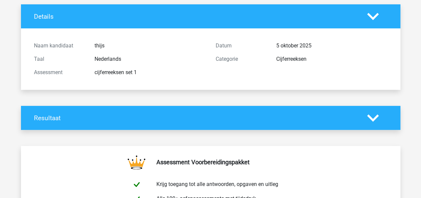  I want to click on div: Datum, so click(241, 46).